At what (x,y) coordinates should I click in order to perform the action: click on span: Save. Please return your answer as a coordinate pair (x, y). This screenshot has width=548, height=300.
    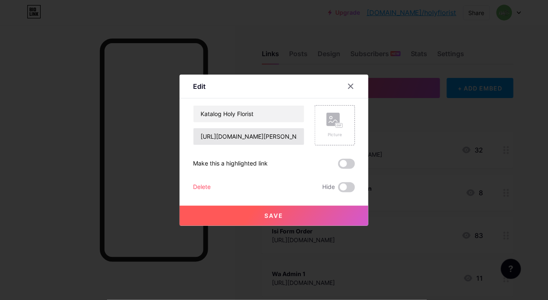
    Looking at the image, I should click on (274, 216).